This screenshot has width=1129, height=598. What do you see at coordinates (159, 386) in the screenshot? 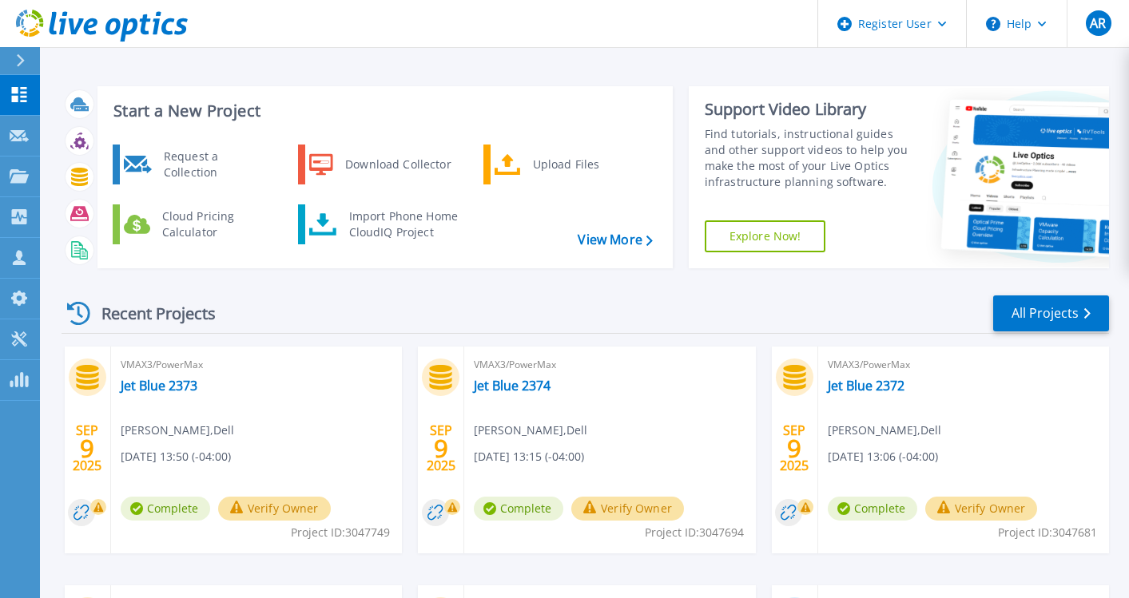
I see `a: Jet Blue 2373` at bounding box center [159, 386].